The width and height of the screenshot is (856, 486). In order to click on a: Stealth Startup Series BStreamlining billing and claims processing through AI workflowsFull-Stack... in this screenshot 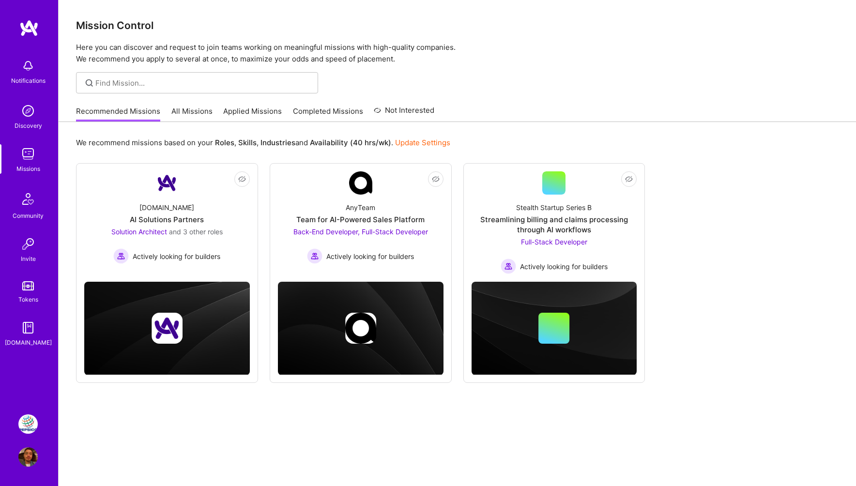, I will do `click(554, 223)`.